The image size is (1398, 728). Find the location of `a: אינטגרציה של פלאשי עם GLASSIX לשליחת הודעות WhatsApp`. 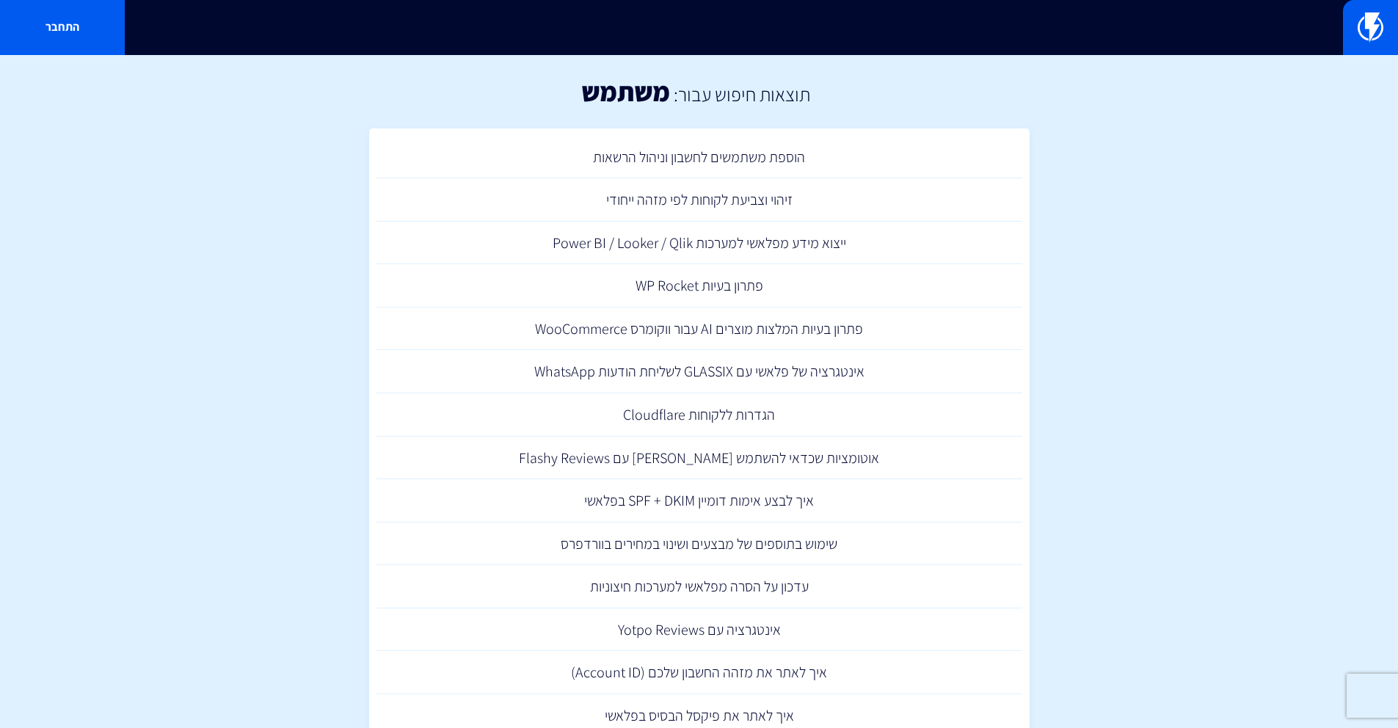

a: אינטגרציה של פלאשי עם GLASSIX לשליחת הודעות WhatsApp is located at coordinates (699, 371).